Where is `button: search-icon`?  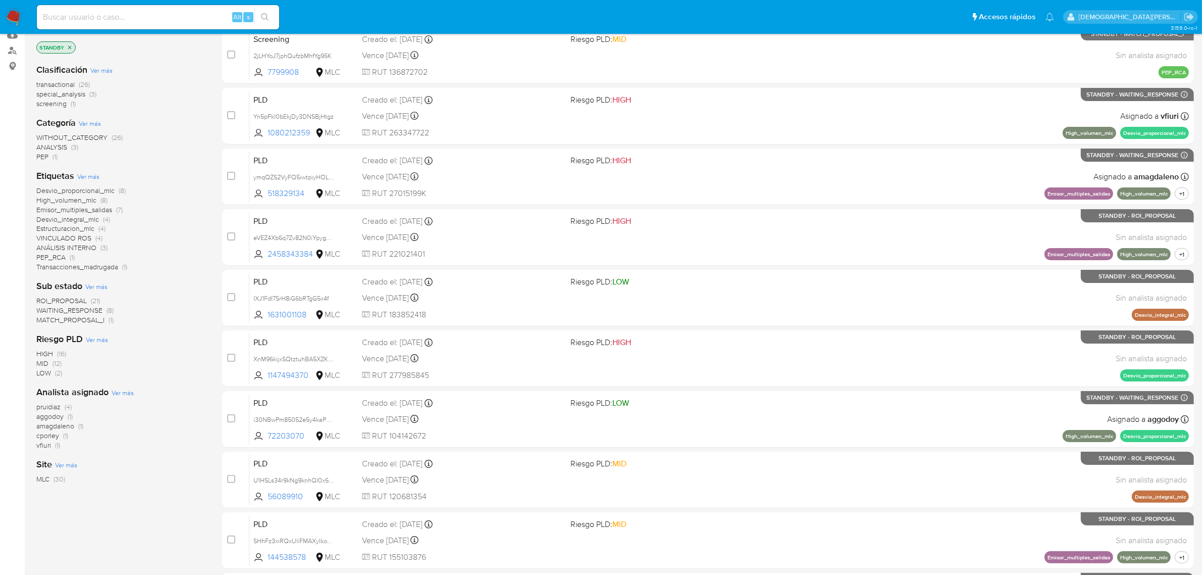 button: search-icon is located at coordinates (265, 17).